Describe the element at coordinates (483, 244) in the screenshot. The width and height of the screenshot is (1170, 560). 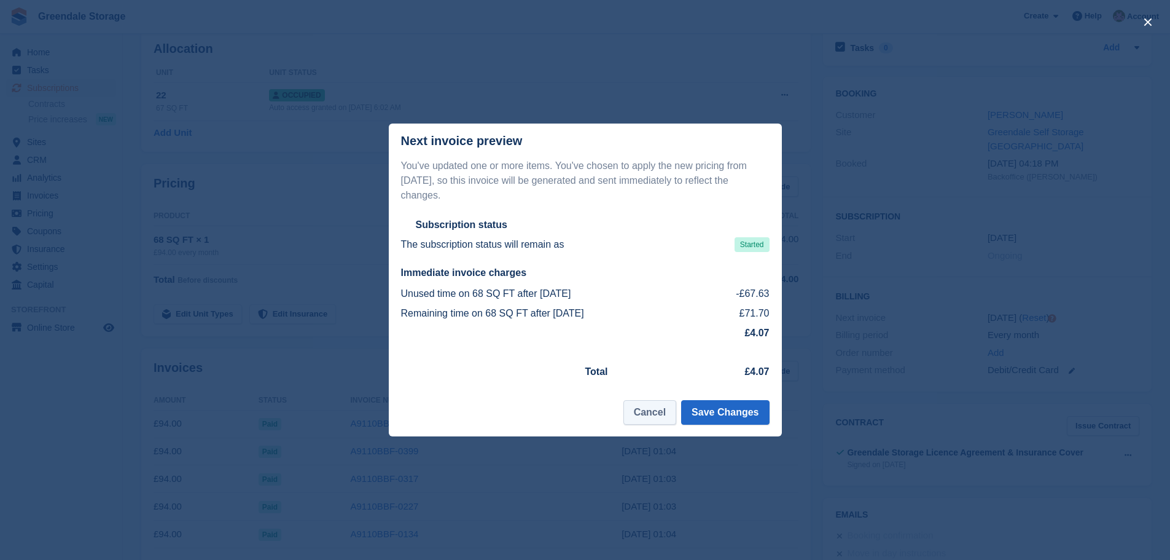
I see `p: The subscription status will remain as` at that location.